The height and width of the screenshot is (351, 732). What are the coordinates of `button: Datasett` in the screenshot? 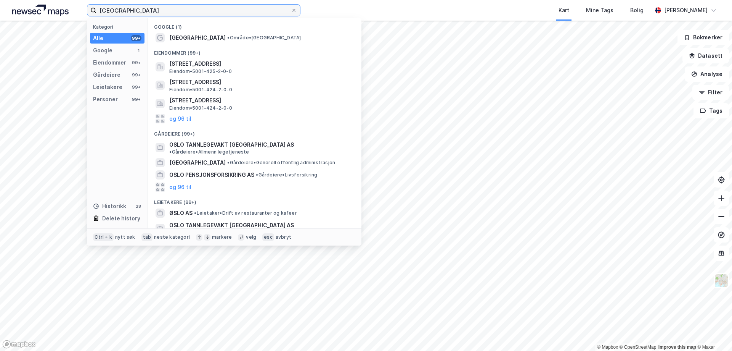 It's located at (706, 56).